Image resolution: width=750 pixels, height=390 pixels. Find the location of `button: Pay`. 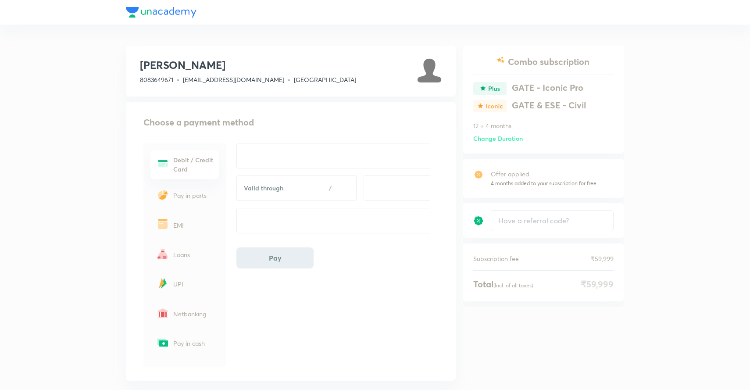

button: Pay is located at coordinates (275, 258).